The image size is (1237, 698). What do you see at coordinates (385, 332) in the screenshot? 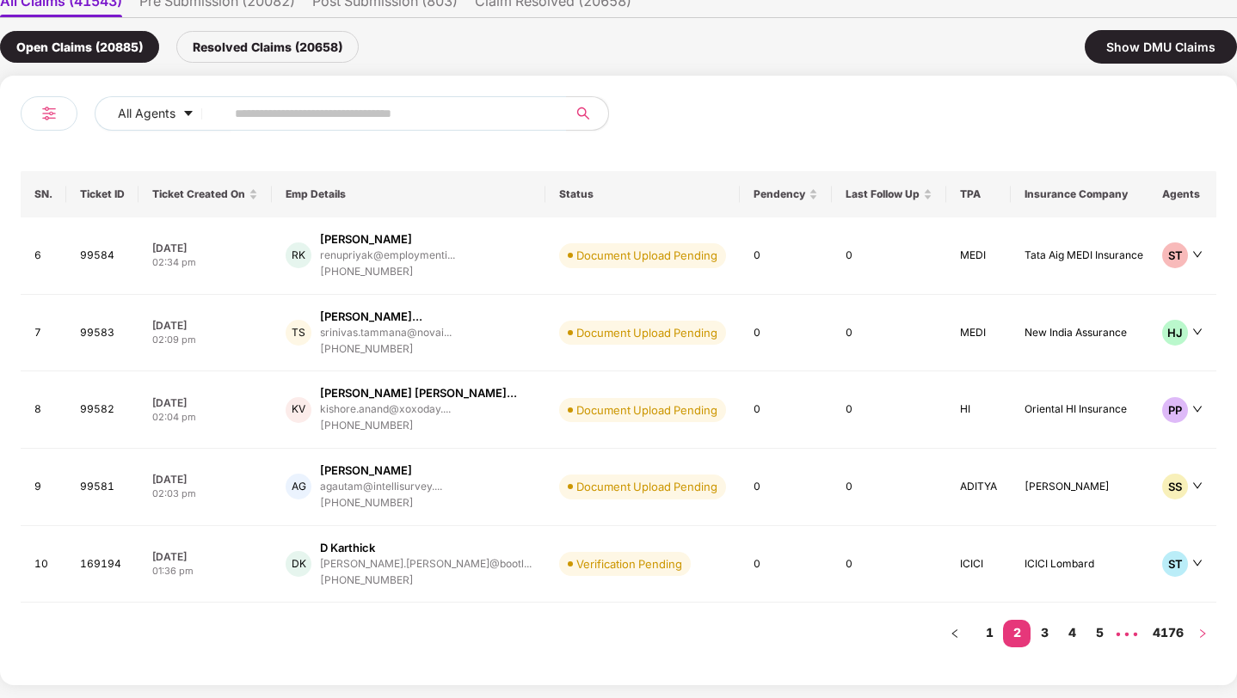
I see `div: srinivas.tammana@novai...` at bounding box center [385, 332].